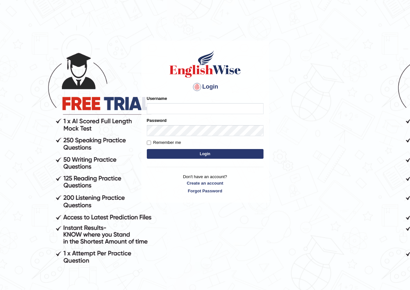 This screenshot has height=290, width=410. I want to click on h4: Login, so click(205, 87).